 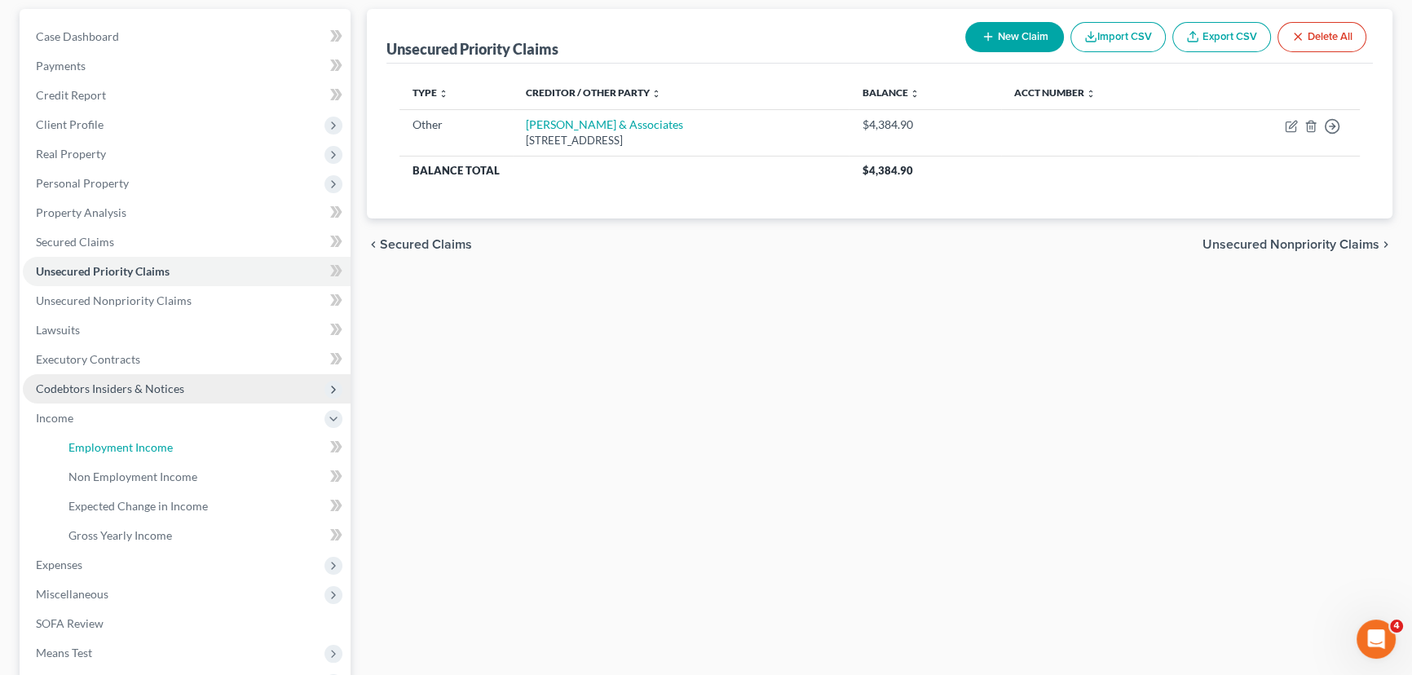 What do you see at coordinates (187, 242) in the screenshot?
I see `a: Secured Claims` at bounding box center [187, 242].